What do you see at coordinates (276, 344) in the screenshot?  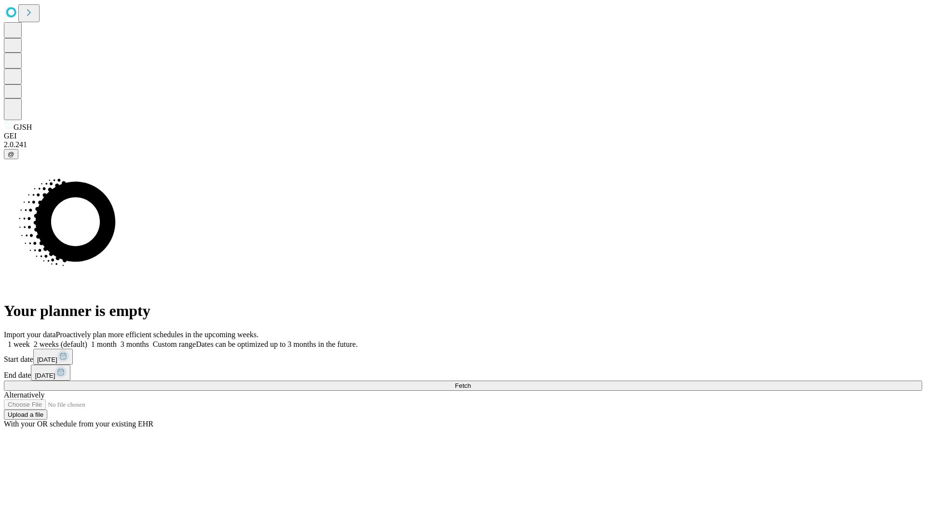 I see `span: Dates can be optimized up to 3 months in the future.` at bounding box center [276, 344].